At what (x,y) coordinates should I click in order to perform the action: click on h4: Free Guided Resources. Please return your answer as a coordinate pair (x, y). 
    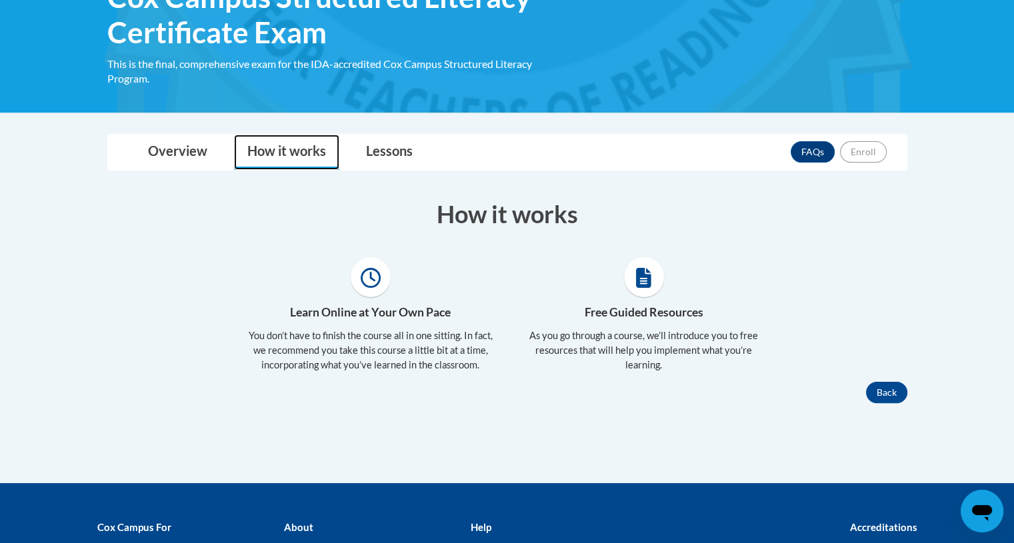
    Looking at the image, I should click on (644, 313).